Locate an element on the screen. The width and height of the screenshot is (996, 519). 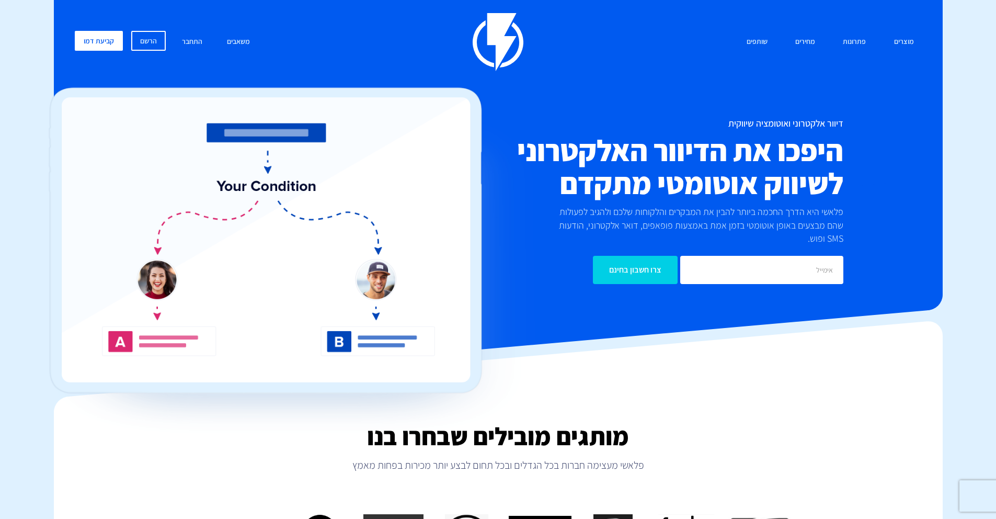
h2: היפכו את הדיוור האלקטרוני לשיווק אוטומטי מתקדם is located at coordinates (640, 167).